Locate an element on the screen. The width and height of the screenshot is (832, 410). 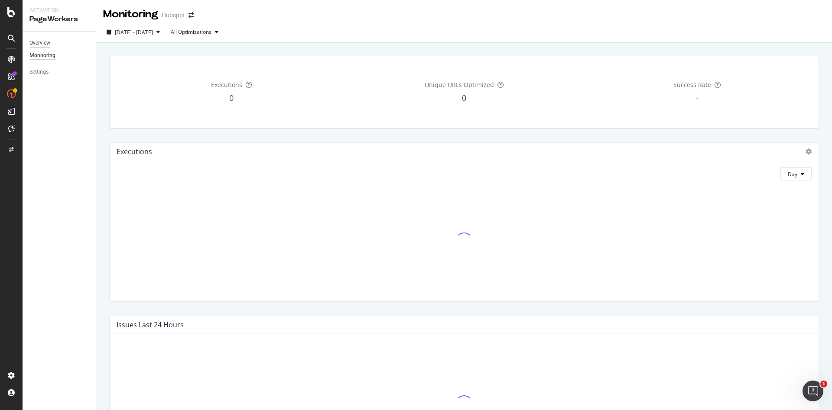
span: 1 is located at coordinates (824, 384).